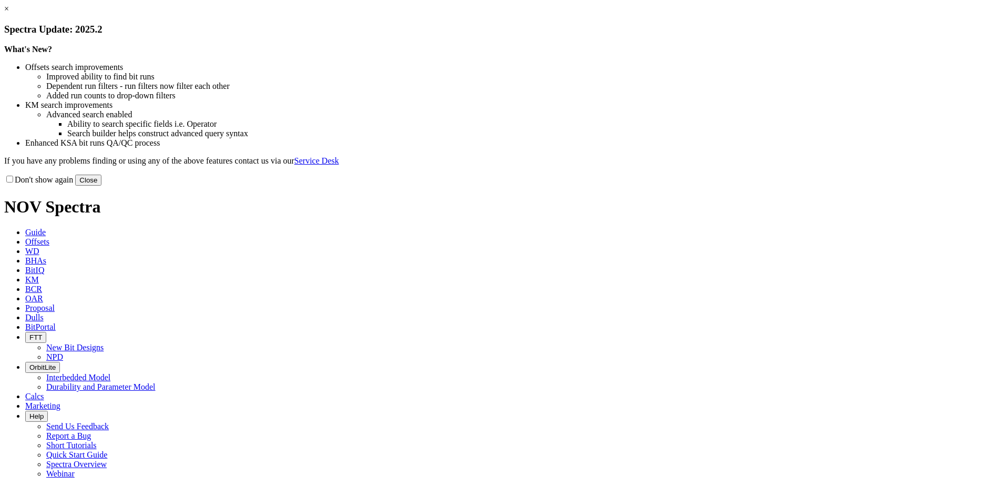  What do you see at coordinates (60, 473) in the screenshot?
I see `a: Webinar` at bounding box center [60, 473].